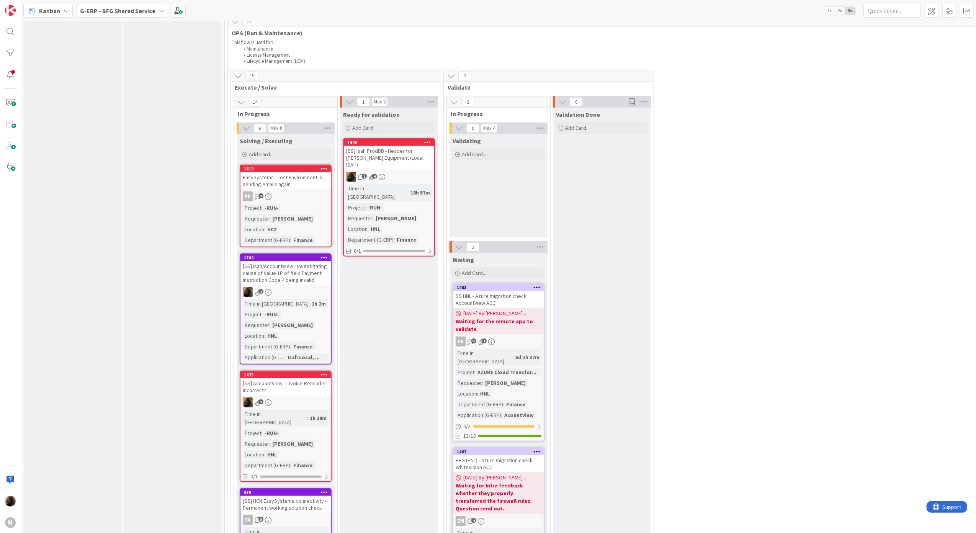 Image resolution: width=976 pixels, height=533 pixels. Describe the element at coordinates (499, 497) in the screenshot. I see `b: Waiting for Infra feedback whether they properly transferred the firewall rules. Question send out.` at that location.